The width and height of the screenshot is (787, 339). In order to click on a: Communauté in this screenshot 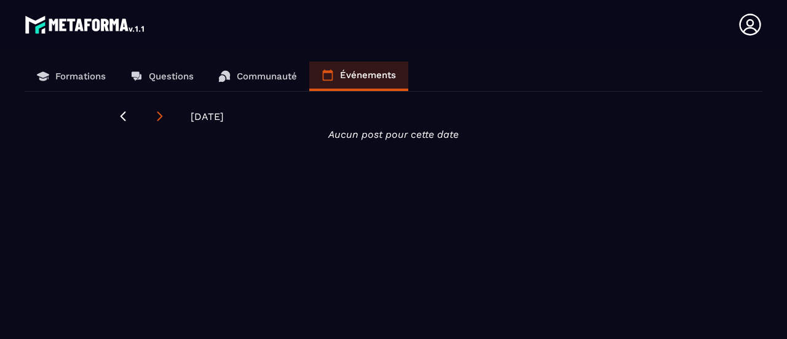, I will do `click(258, 76)`.